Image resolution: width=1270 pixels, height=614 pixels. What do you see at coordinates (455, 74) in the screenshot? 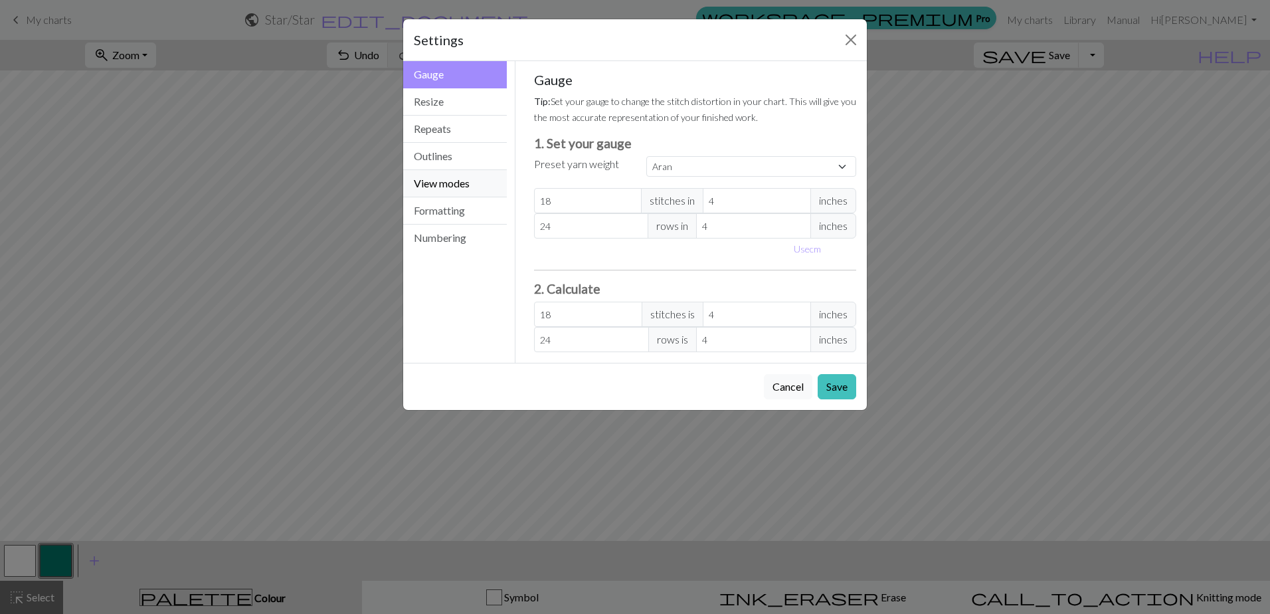
I see `button: Gauge` at bounding box center [455, 74].